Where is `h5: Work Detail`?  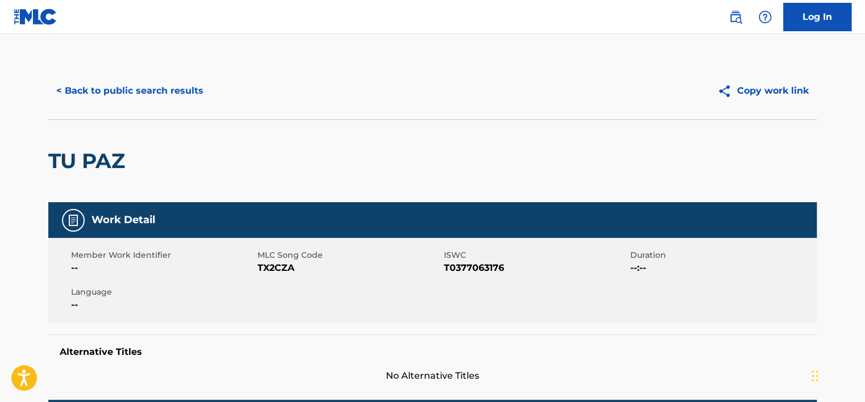 h5: Work Detail is located at coordinates (123, 220).